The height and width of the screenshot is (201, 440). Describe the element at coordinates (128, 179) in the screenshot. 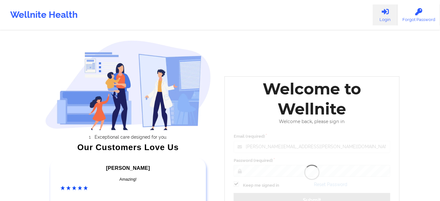

I see `div: Amazing!` at that location.